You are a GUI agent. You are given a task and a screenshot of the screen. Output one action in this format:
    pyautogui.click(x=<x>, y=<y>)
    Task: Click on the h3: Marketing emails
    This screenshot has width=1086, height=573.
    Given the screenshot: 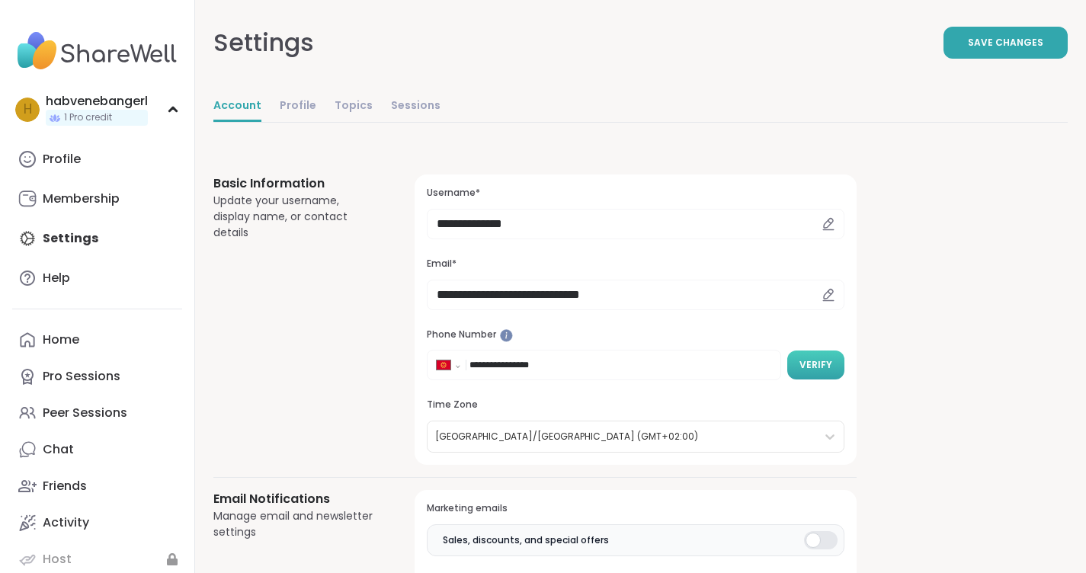 What is the action you would take?
    pyautogui.click(x=635, y=508)
    